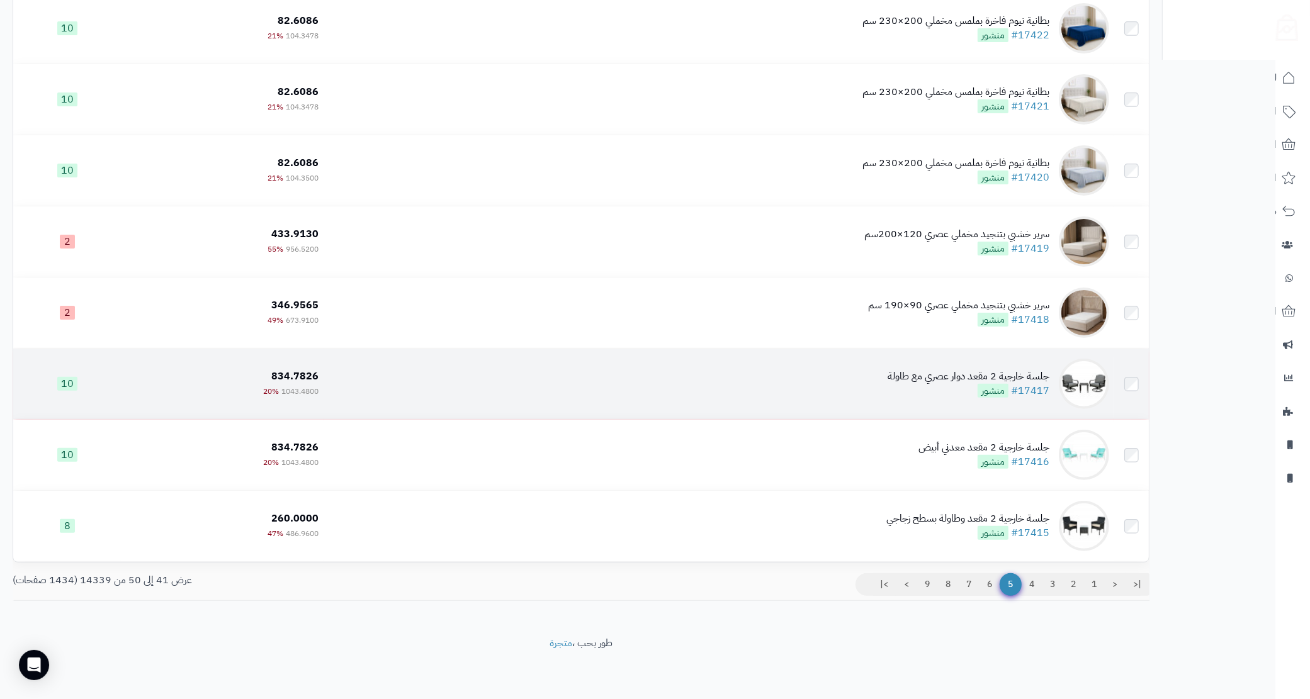 Image resolution: width=1310 pixels, height=699 pixels. What do you see at coordinates (34, 665) in the screenshot?
I see `div: Open Intercom Messenger` at bounding box center [34, 665].